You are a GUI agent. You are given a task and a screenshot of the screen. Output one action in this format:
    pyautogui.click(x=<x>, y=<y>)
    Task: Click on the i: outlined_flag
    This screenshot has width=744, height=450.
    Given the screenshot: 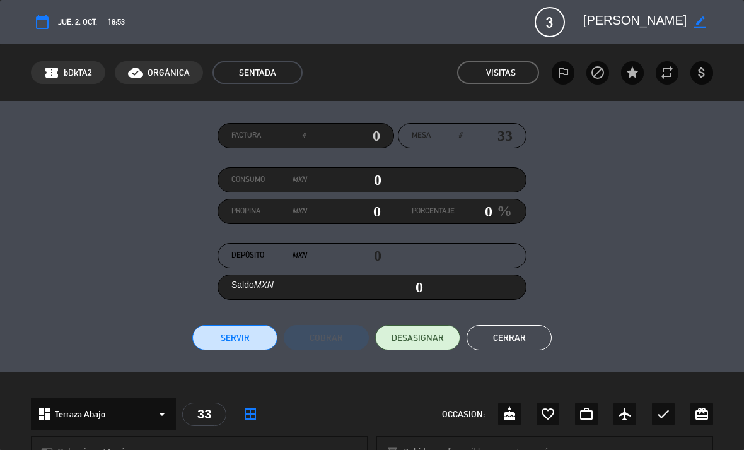 What is the action you would take?
    pyautogui.click(x=563, y=73)
    